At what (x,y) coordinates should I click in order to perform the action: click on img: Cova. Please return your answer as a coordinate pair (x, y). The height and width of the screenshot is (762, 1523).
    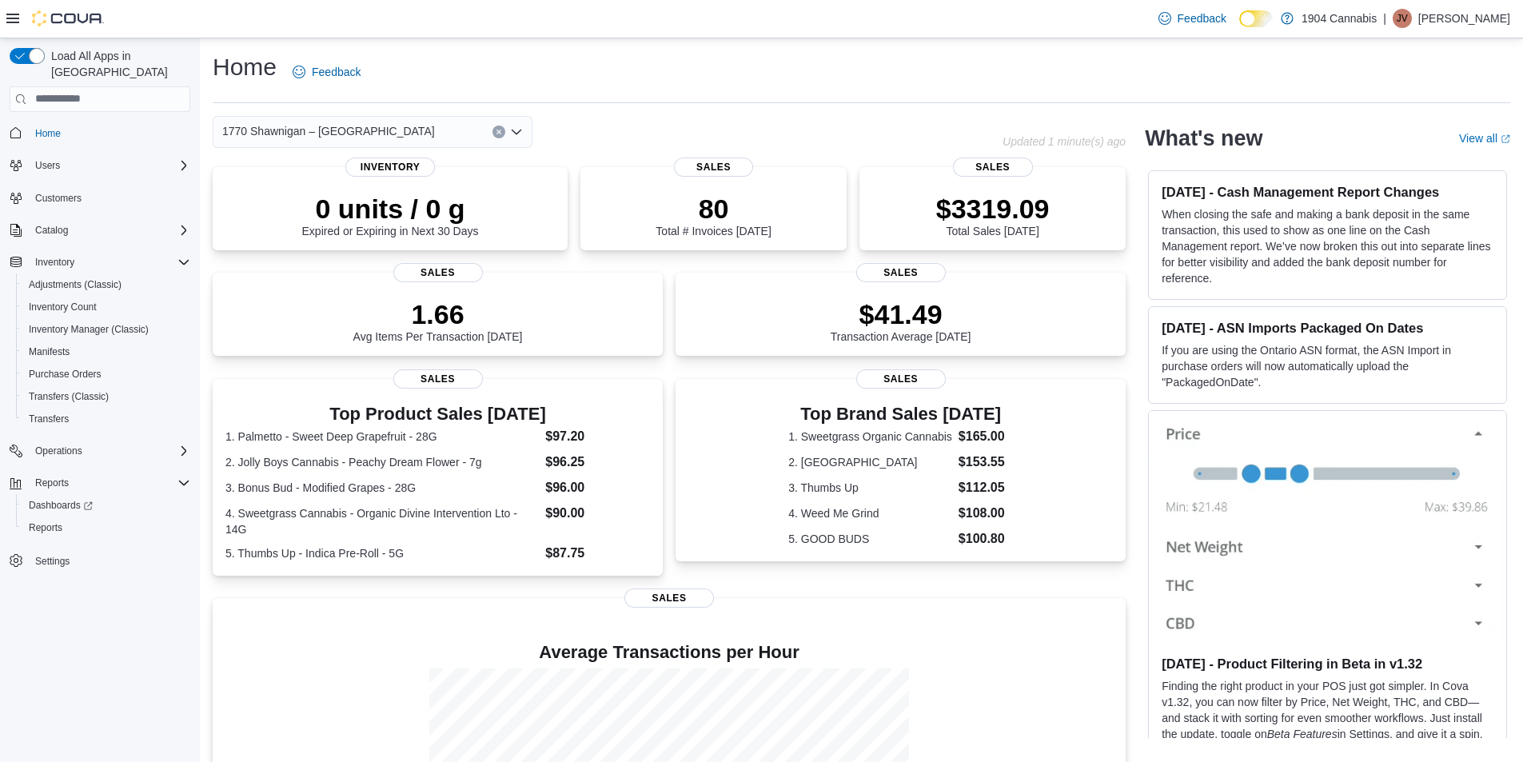
    Looking at the image, I should click on (68, 18).